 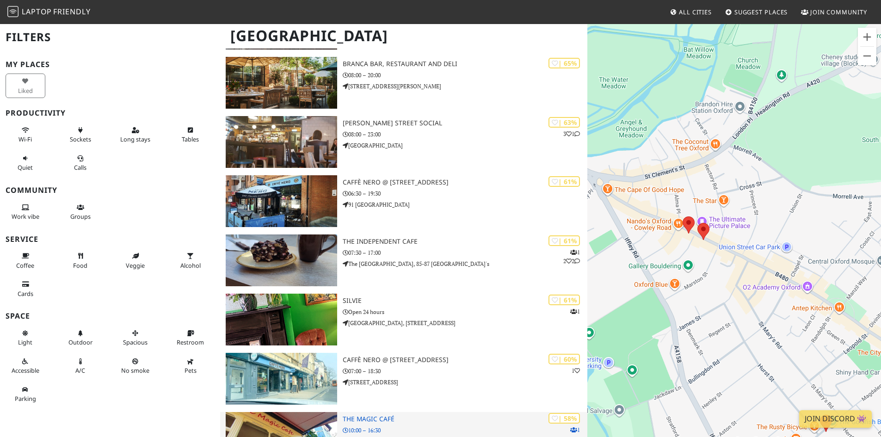 I want to click on p: 06:30 – 19:30, so click(x=465, y=193).